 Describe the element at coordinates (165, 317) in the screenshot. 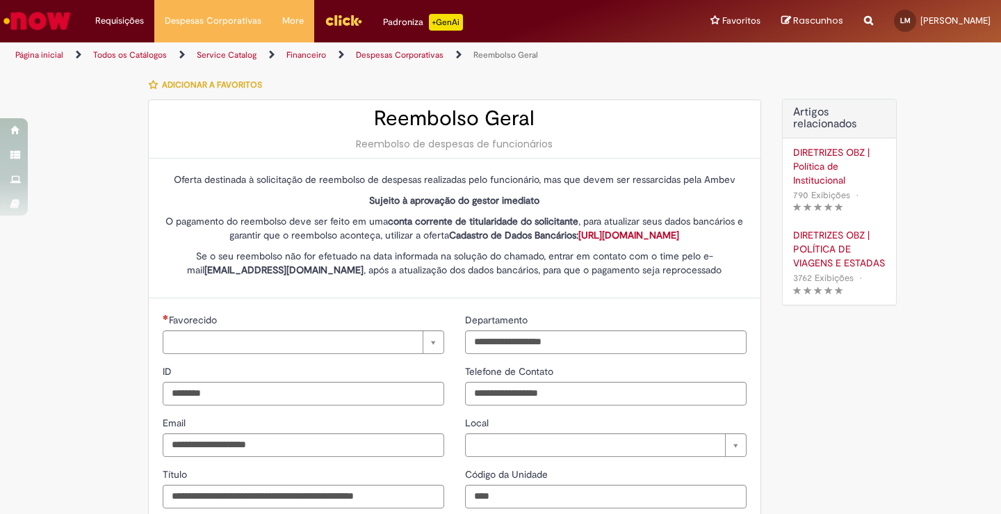

I see `span: Necessários` at that location.